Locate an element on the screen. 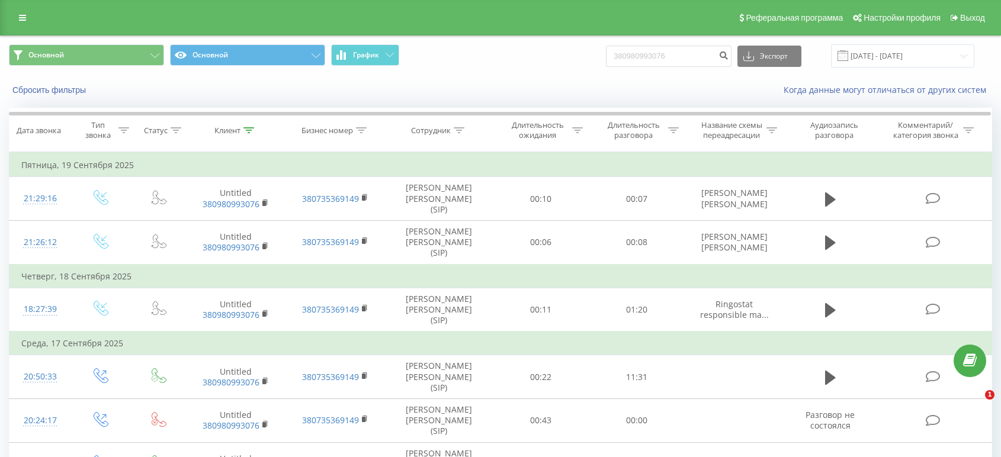 This screenshot has height=457, width=1001. div: Бизнес номер is located at coordinates (327, 130).